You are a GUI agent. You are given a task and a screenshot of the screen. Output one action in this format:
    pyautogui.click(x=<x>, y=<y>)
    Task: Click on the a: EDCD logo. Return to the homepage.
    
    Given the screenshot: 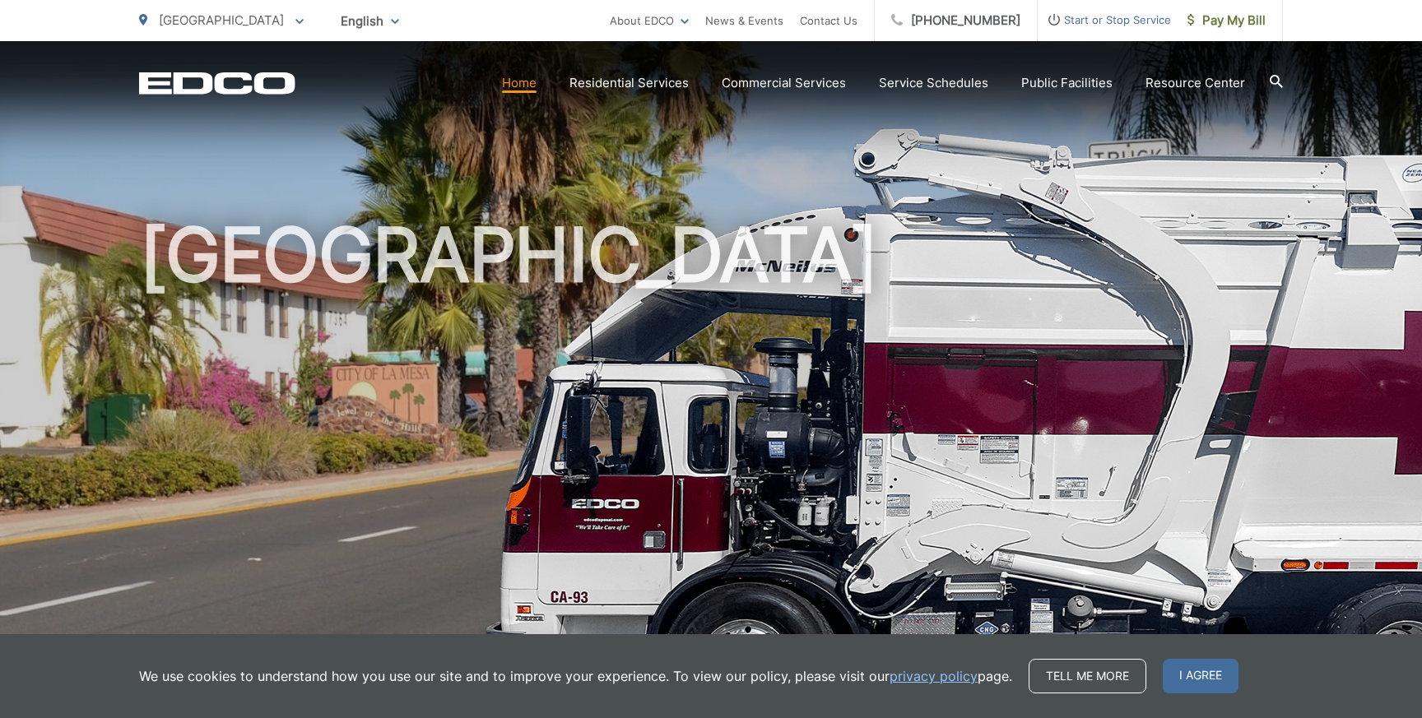 What is the action you would take?
    pyautogui.click(x=217, y=83)
    